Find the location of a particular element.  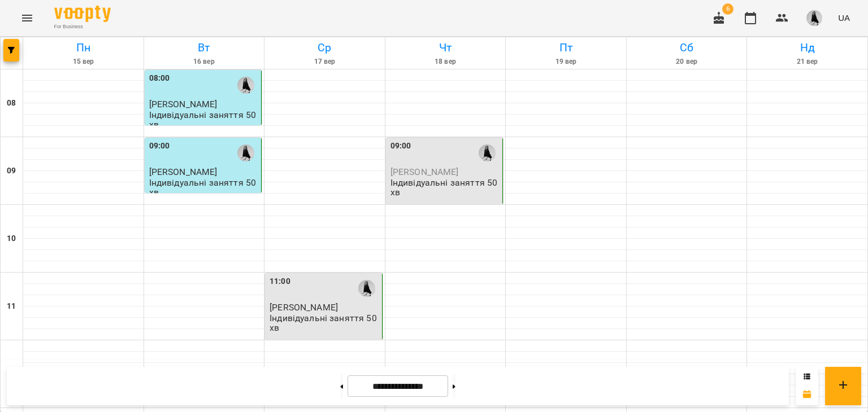

img: 1ec0e5e8bbc75a790c7d9e3de18f101f.jpeg is located at coordinates (814, 18).